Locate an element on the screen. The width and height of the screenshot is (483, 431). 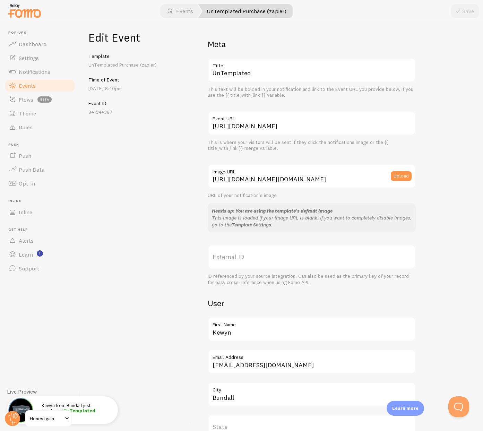
h2: User is located at coordinates (312, 303).